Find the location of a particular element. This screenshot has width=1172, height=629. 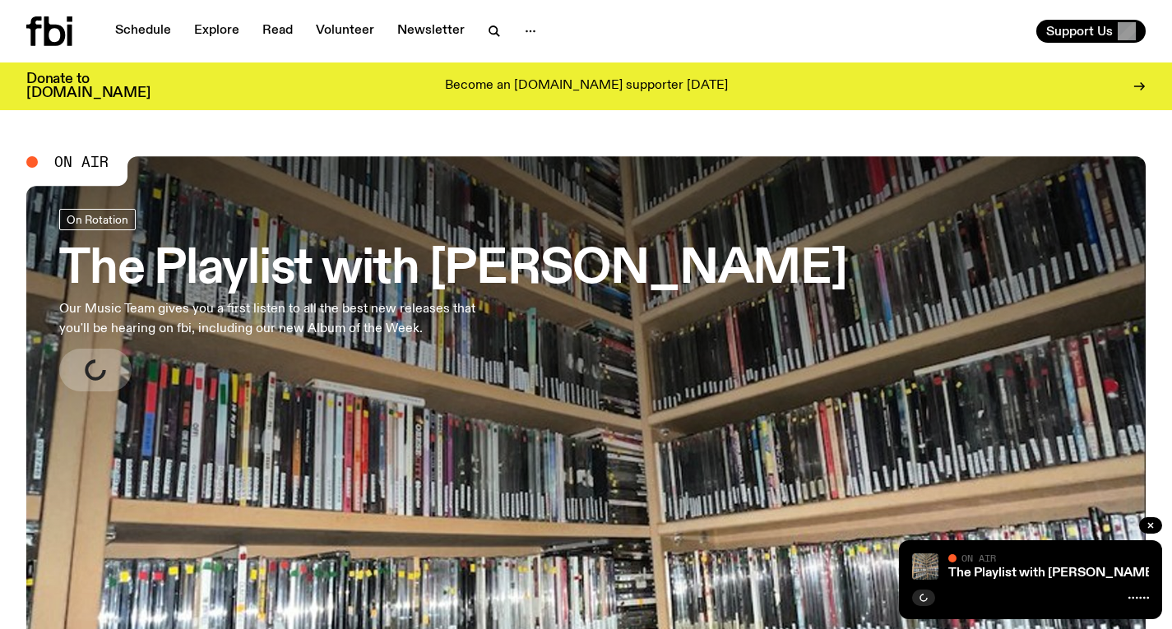

a: Explore is located at coordinates (216, 31).